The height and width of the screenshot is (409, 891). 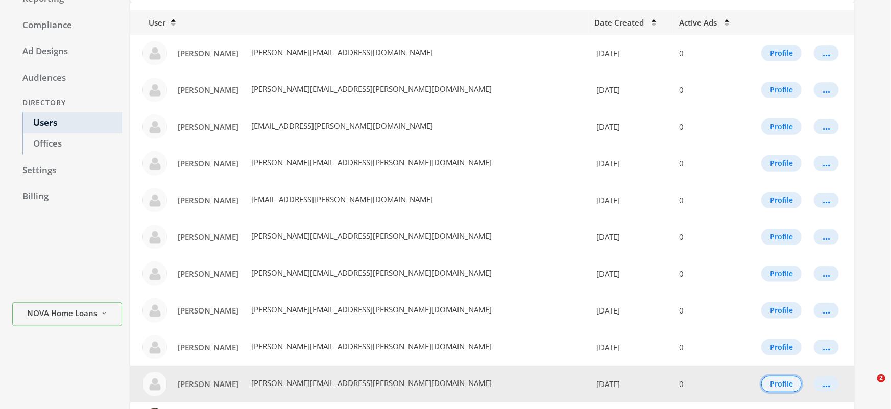 I want to click on span: User, so click(x=151, y=22).